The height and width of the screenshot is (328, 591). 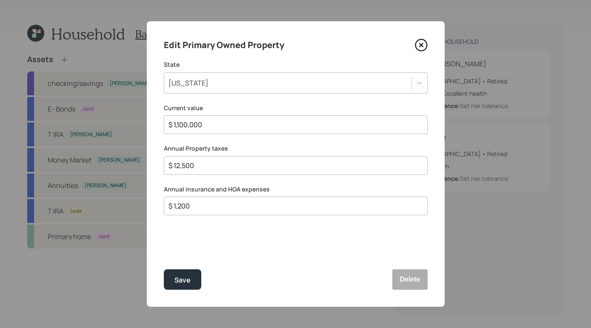 I want to click on label: Annual insurance and HOA expenses, so click(x=296, y=189).